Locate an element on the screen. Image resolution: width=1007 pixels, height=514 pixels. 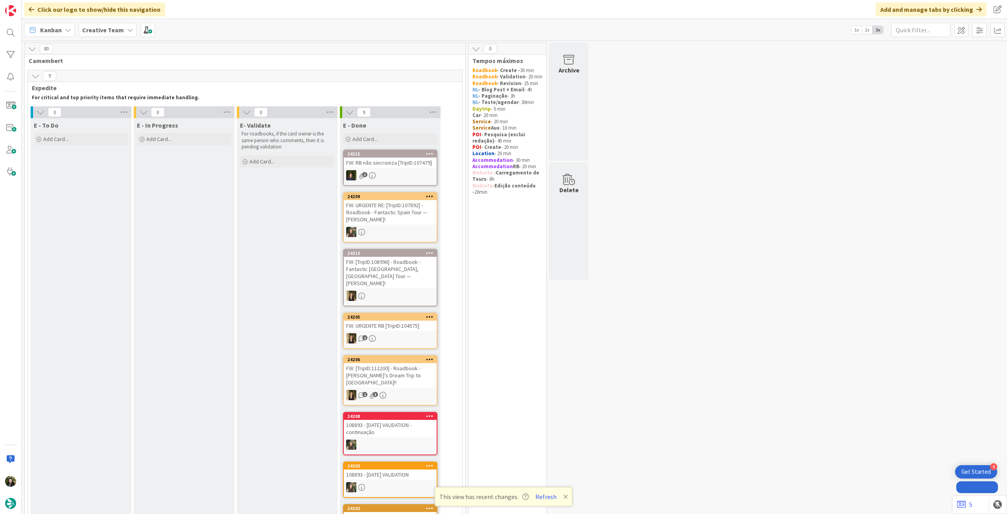
p: - 25 min is located at coordinates (508, 83).